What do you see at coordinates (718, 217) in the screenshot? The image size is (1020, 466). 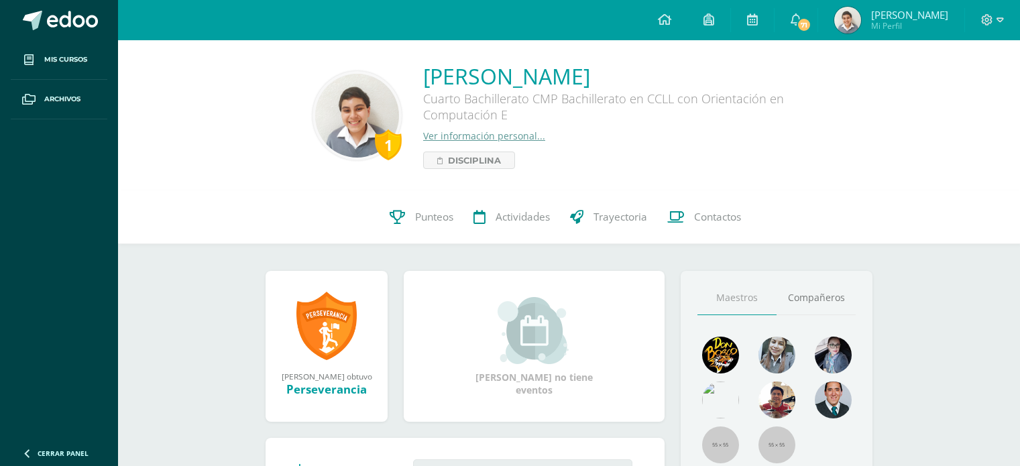 I see `span: Contactos` at bounding box center [718, 217].